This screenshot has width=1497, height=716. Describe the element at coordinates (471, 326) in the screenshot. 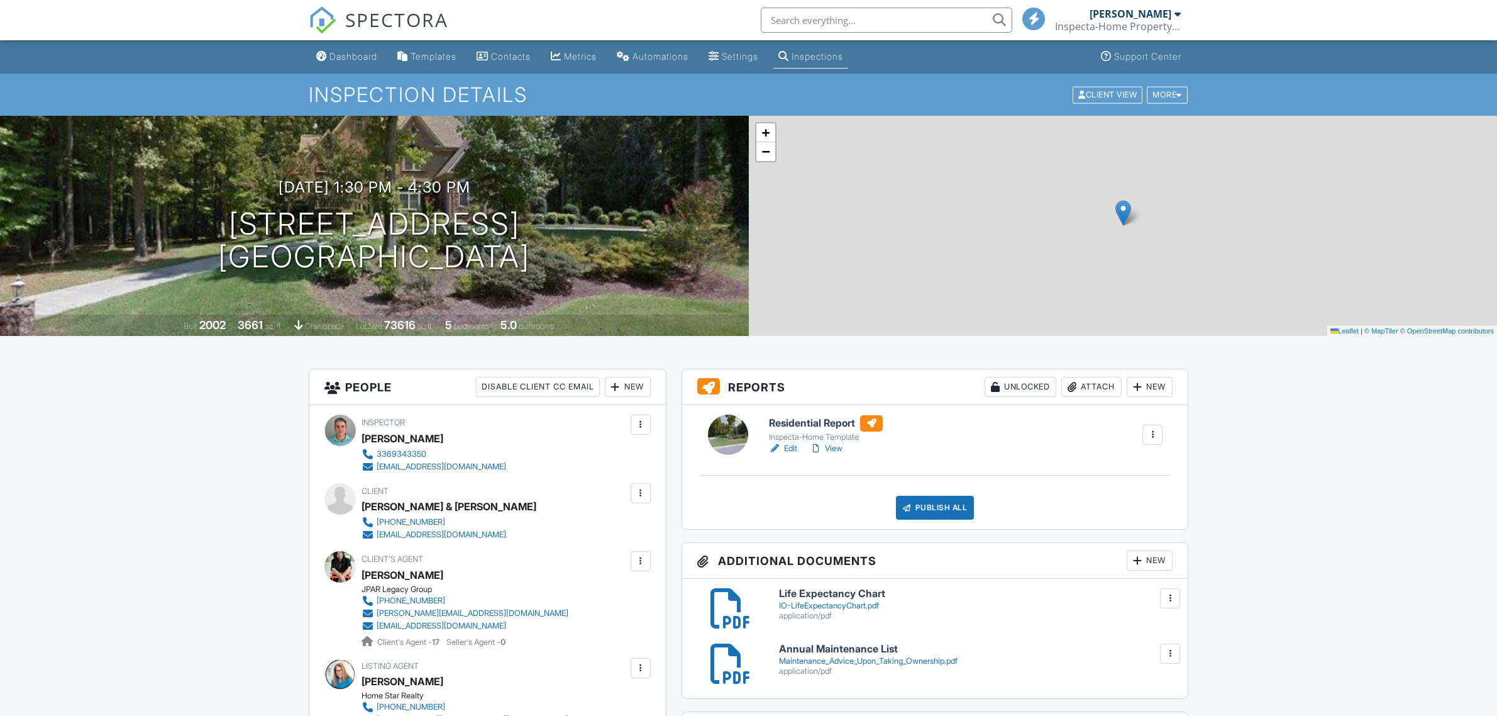

I see `span: bedrooms` at that location.